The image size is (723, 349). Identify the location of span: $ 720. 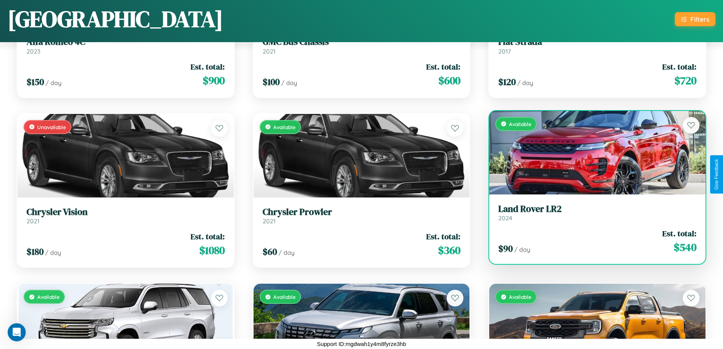
(685, 80).